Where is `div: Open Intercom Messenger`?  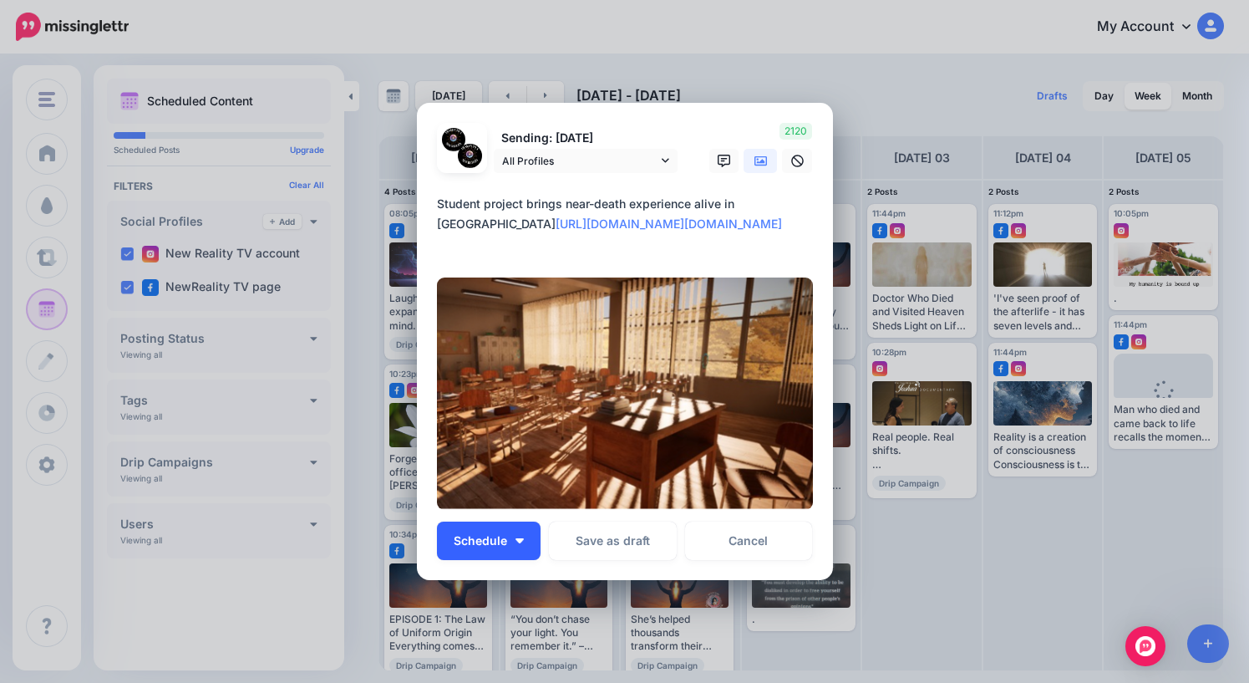
div: Open Intercom Messenger is located at coordinates (1146, 646).